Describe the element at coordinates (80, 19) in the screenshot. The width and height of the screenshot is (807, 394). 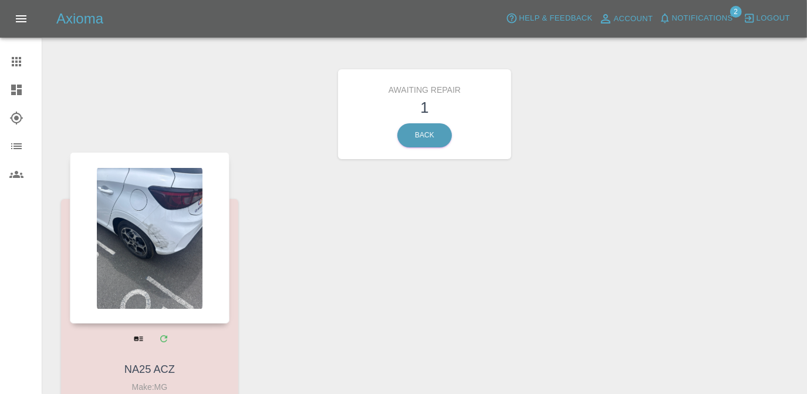
I see `h5: Axioma` at that location.